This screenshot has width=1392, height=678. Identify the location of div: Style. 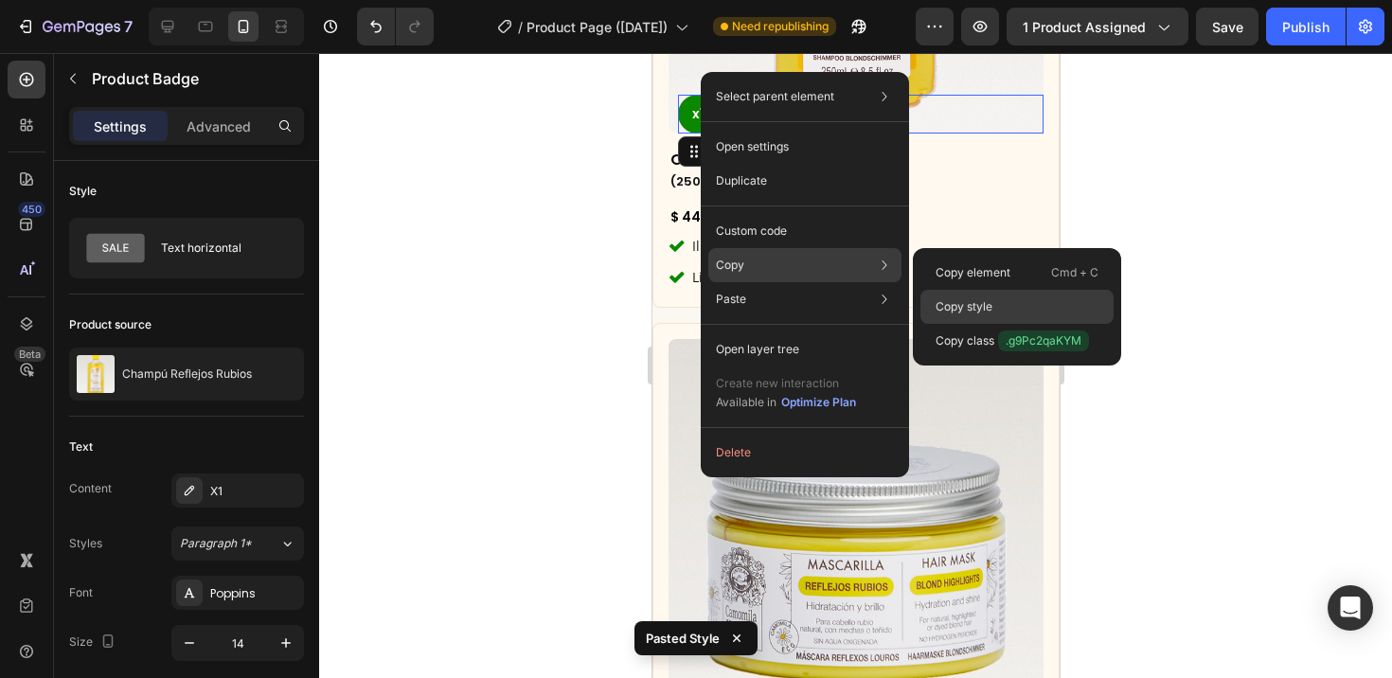
(82, 191).